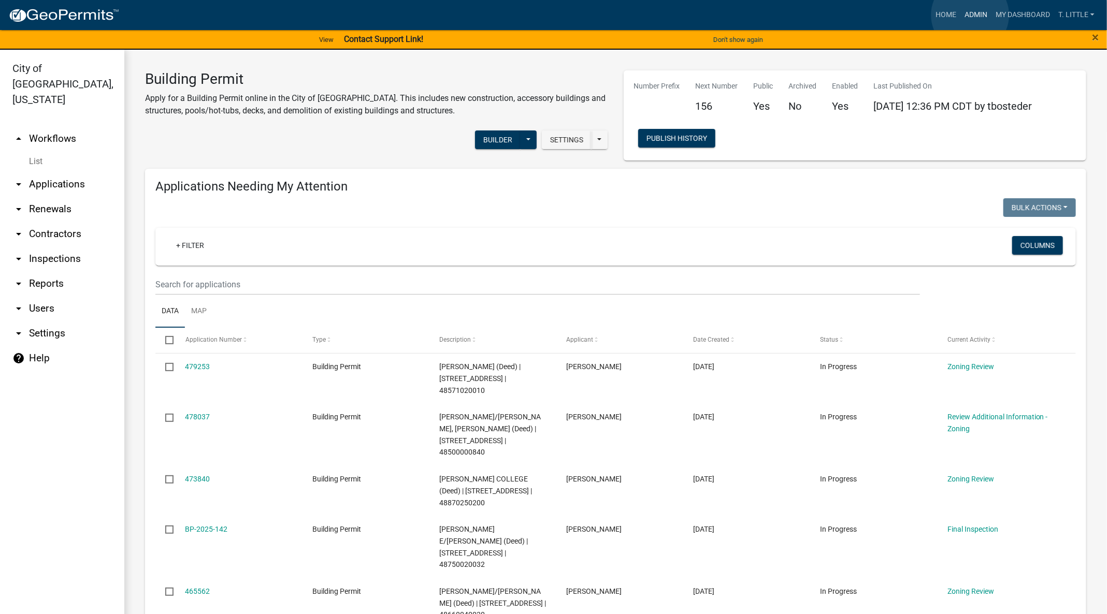 The height and width of the screenshot is (614, 1107). What do you see at coordinates (198, 367) in the screenshot?
I see `a: 479253` at bounding box center [198, 367].